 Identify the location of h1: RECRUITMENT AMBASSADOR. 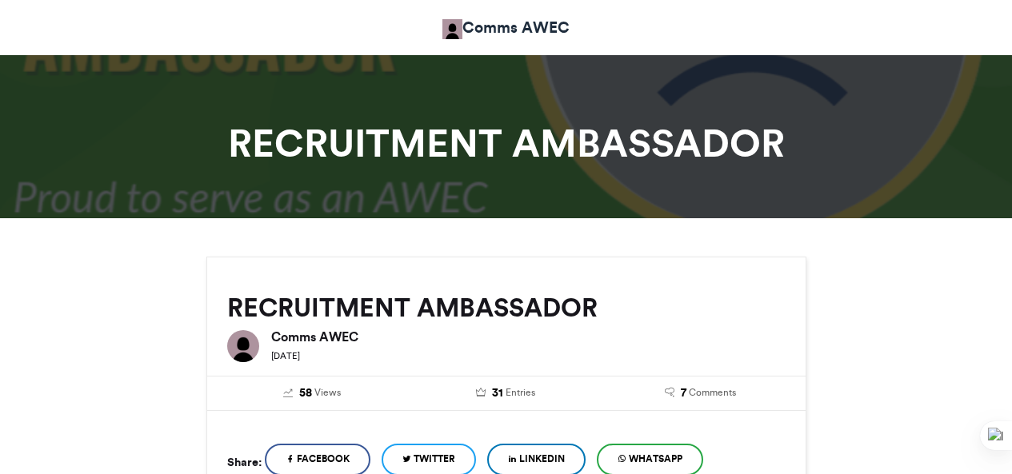
(506, 143).